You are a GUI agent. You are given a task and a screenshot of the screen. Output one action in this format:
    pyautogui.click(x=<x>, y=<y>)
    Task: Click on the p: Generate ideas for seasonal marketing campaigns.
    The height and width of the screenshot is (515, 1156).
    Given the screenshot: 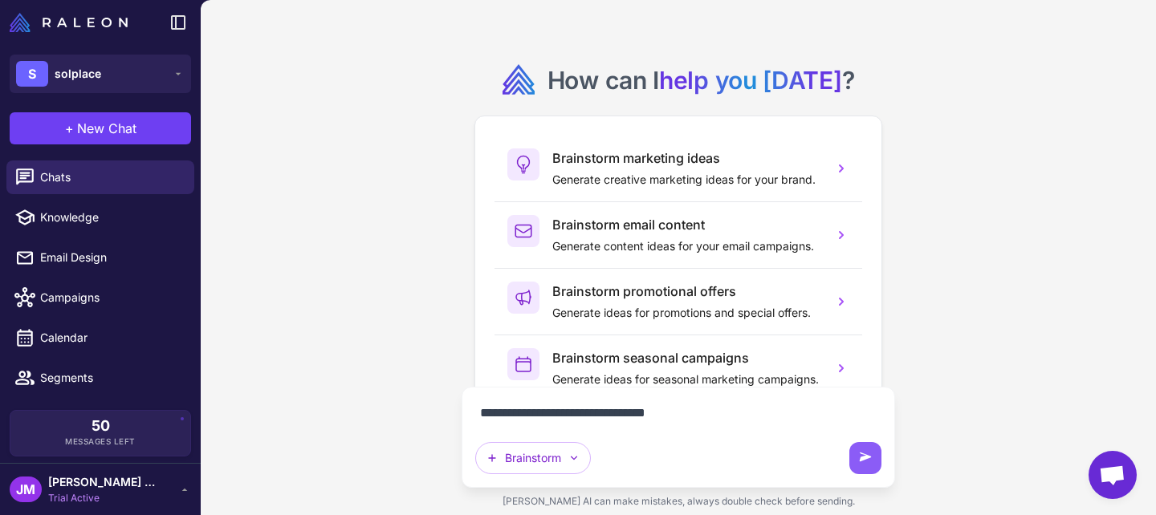 What is the action you would take?
    pyautogui.click(x=686, y=380)
    